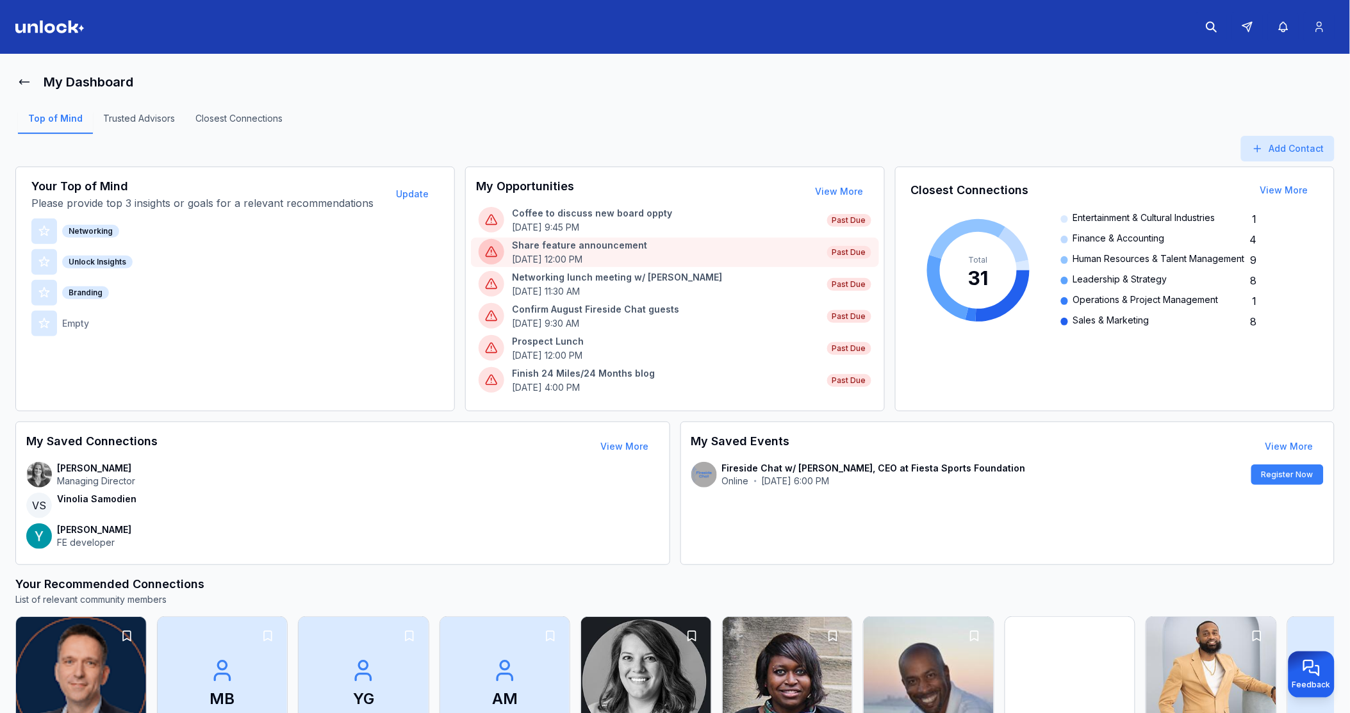 This screenshot has height=713, width=1350. What do you see at coordinates (139, 123) in the screenshot?
I see `a: Trusted Advisors` at bounding box center [139, 123].